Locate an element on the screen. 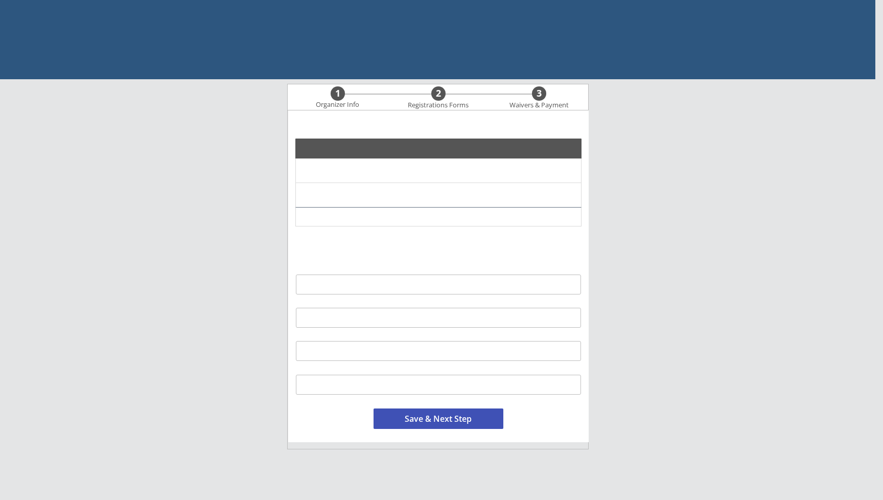 The height and width of the screenshot is (500, 883). div: 1 is located at coordinates (338, 93).